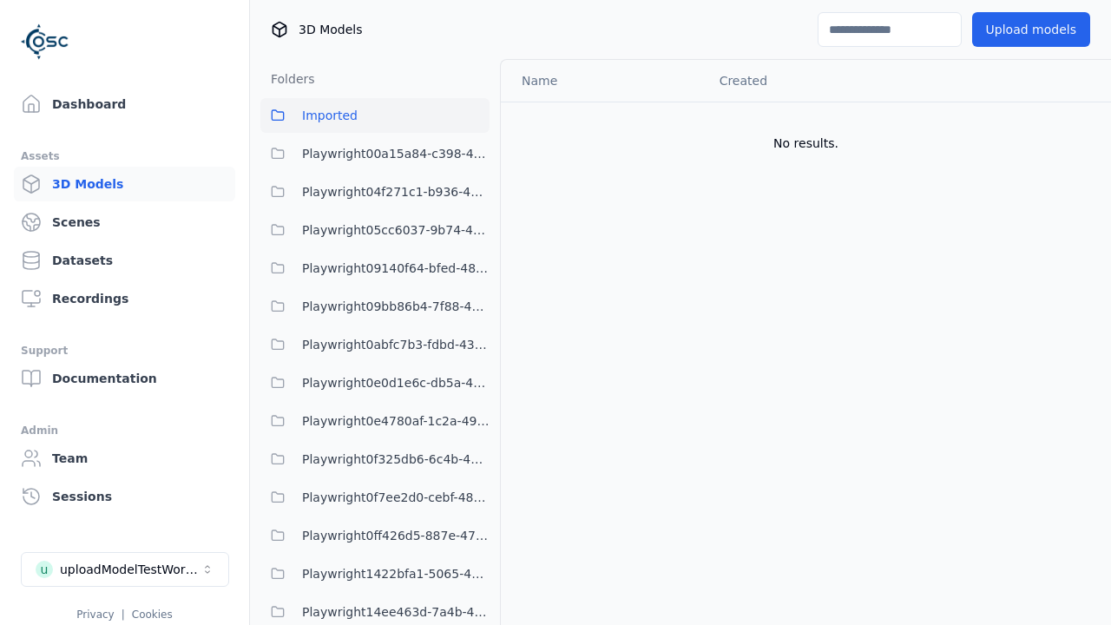 This screenshot has height=625, width=1111. I want to click on span: 3D Models, so click(330, 30).